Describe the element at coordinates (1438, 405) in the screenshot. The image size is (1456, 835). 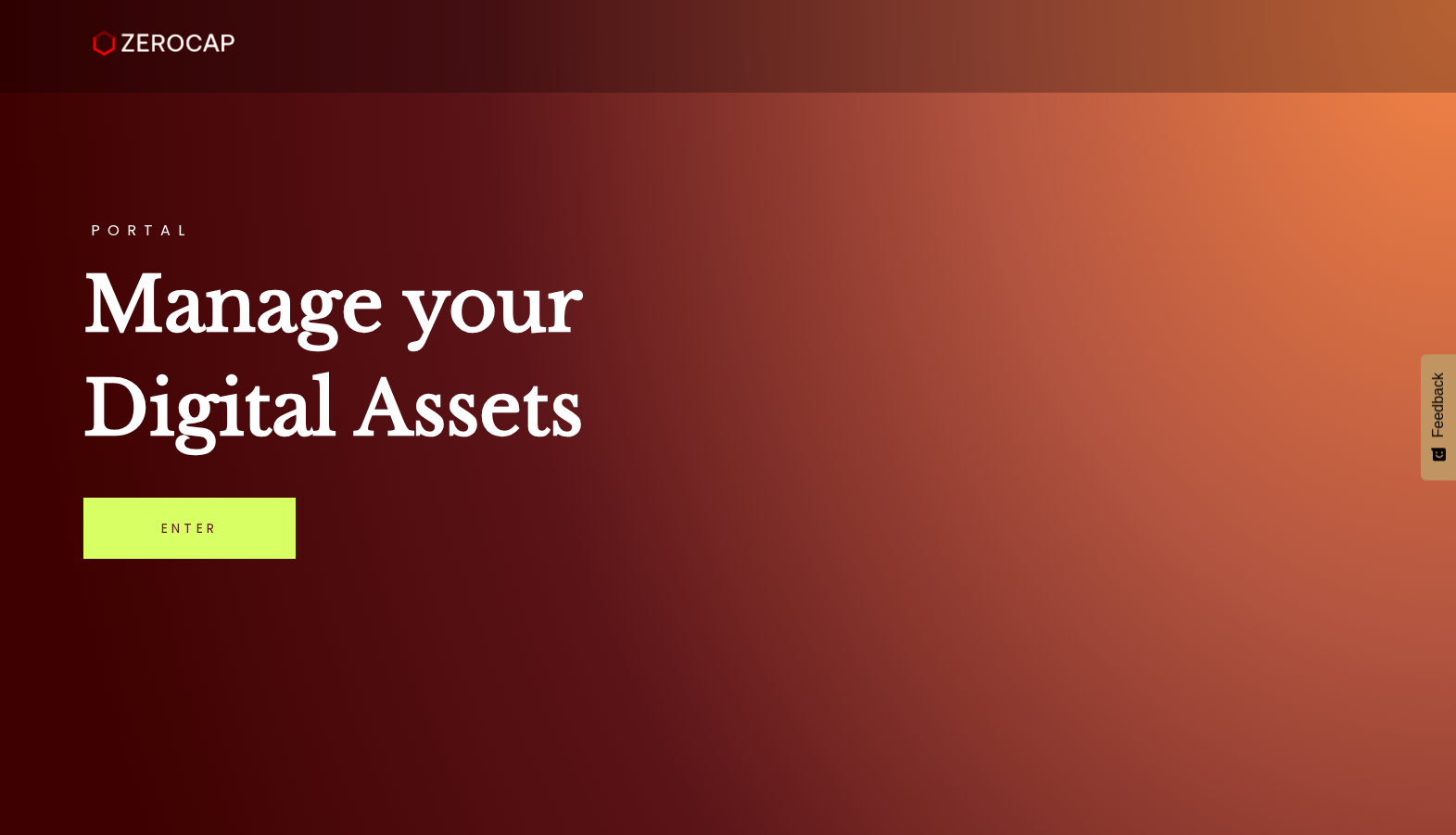
I see `span: Feedback` at that location.